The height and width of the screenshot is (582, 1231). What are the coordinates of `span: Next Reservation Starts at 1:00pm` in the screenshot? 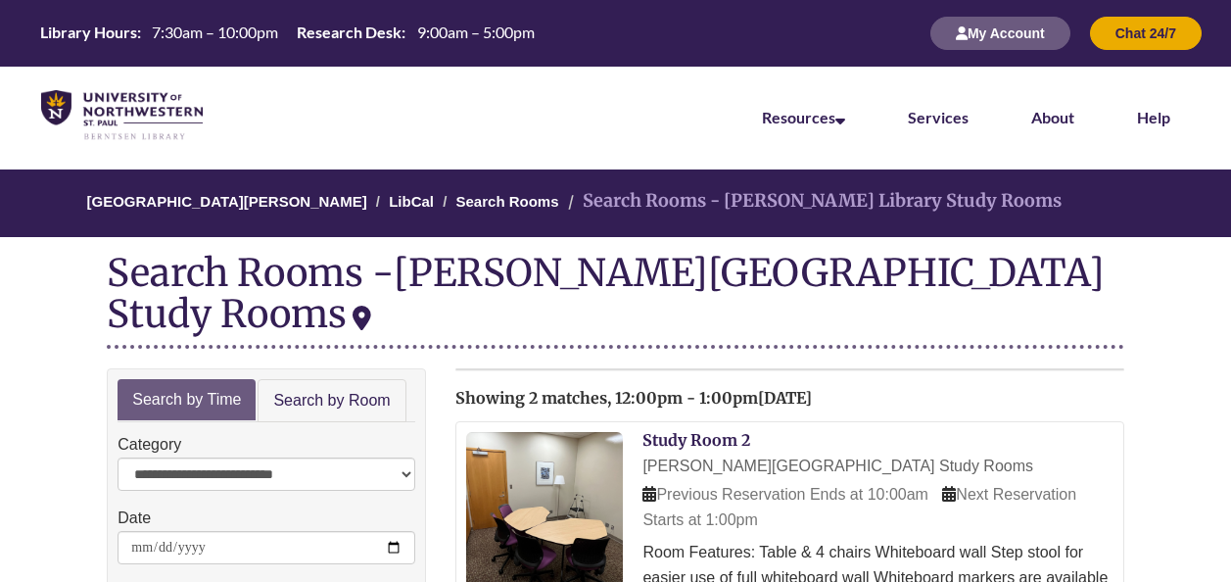 It's located at (859, 506).